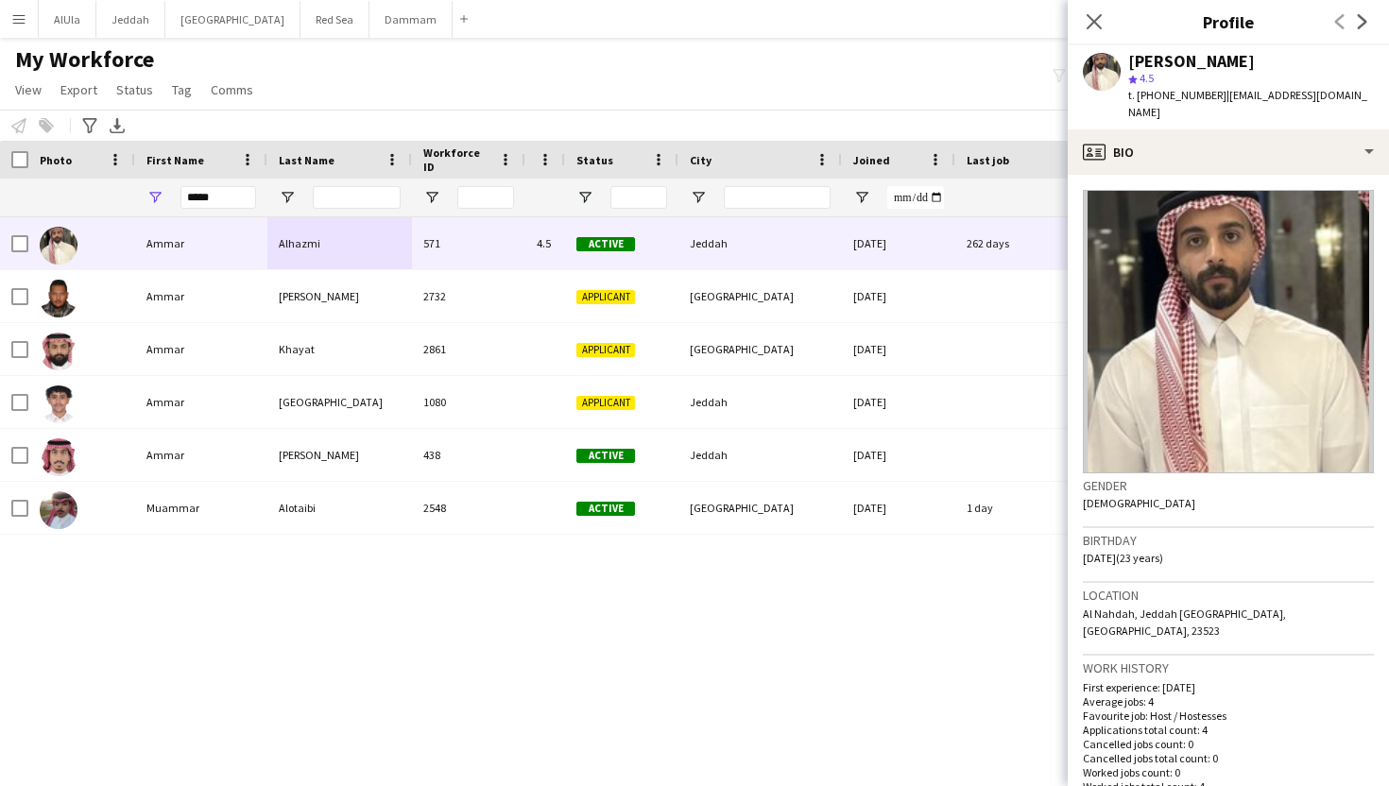  What do you see at coordinates (181, 90) in the screenshot?
I see `span: Tag` at bounding box center [181, 90].